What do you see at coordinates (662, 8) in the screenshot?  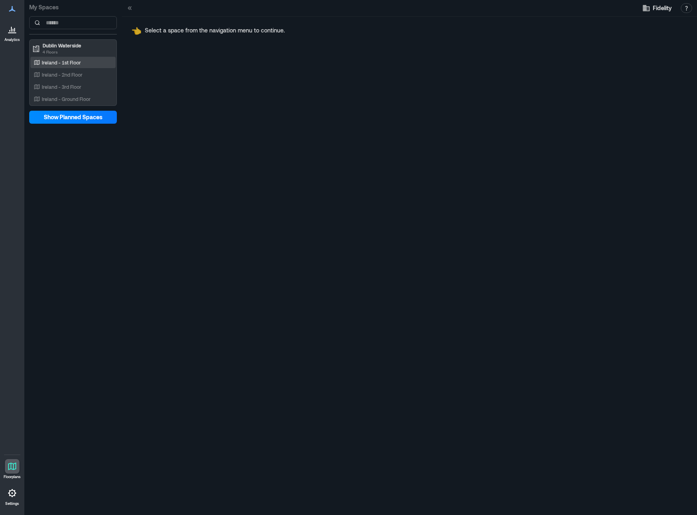 I see `span: Fidelity` at bounding box center [662, 8].